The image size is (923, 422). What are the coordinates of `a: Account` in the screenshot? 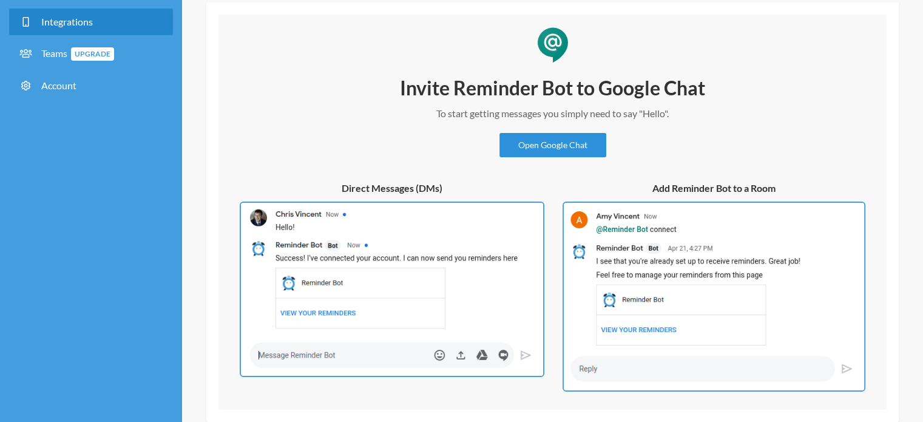 It's located at (91, 86).